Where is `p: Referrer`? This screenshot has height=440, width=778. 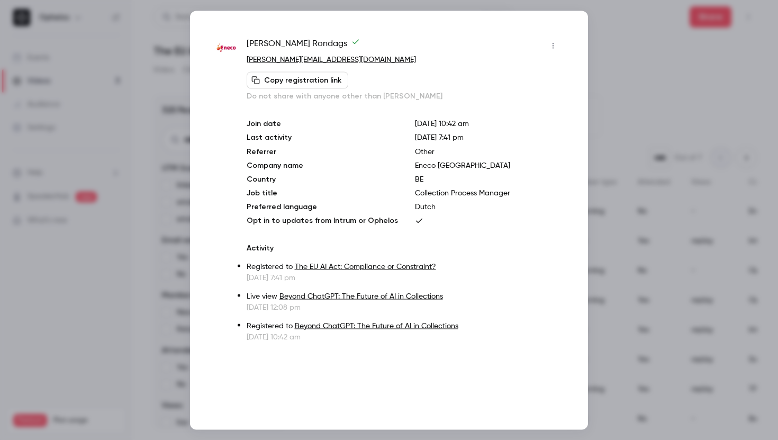 p: Referrer is located at coordinates (322, 151).